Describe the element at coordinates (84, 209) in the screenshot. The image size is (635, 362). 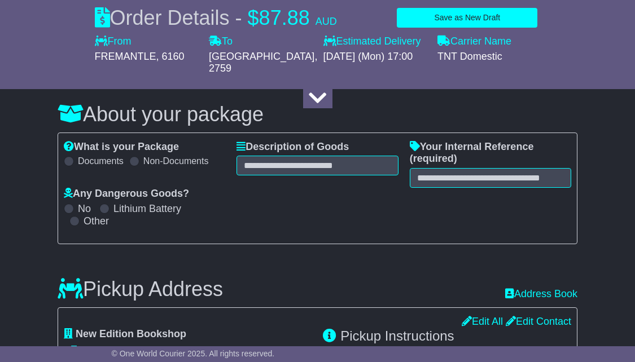
I see `label: No` at that location.